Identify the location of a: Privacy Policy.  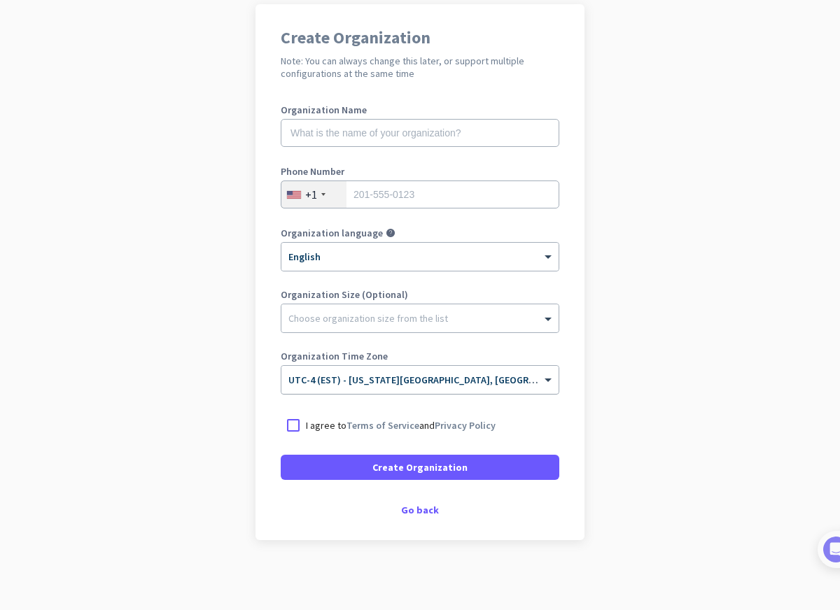
(465, 426).